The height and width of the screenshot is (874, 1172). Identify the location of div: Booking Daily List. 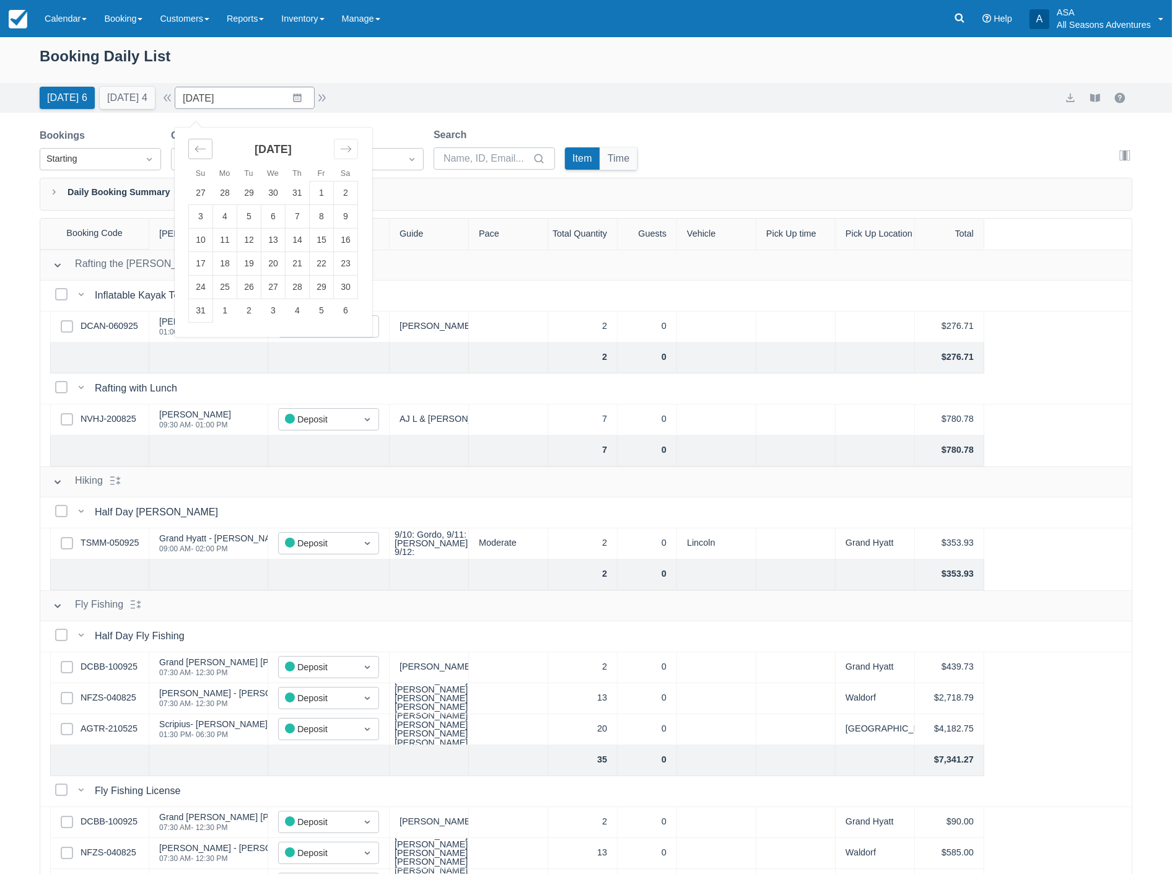
(586, 63).